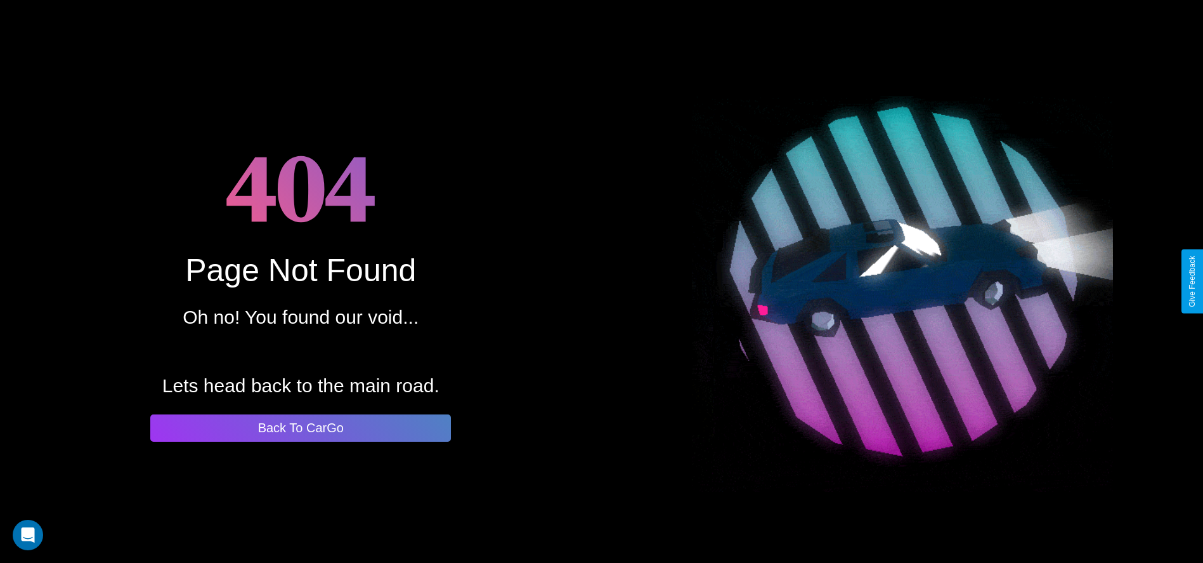 This screenshot has width=1203, height=563. Describe the element at coordinates (28, 535) in the screenshot. I see `div: Open Intercom Messenger` at that location.